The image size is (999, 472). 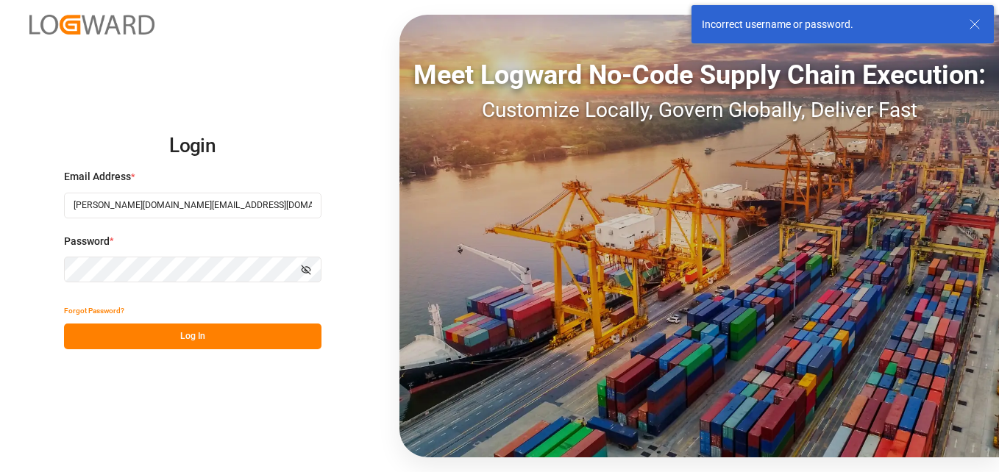 I want to click on div: Meet Logward No-Code Supply Chain Execution:, so click(x=699, y=75).